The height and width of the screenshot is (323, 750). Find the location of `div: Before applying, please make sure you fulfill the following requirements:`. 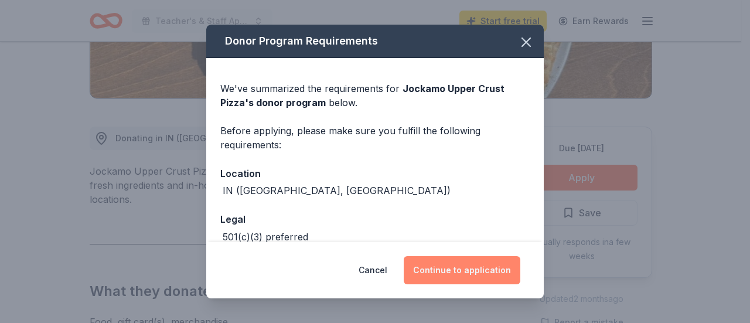

div: Before applying, please make sure you fulfill the following requirements: is located at coordinates (375, 138).